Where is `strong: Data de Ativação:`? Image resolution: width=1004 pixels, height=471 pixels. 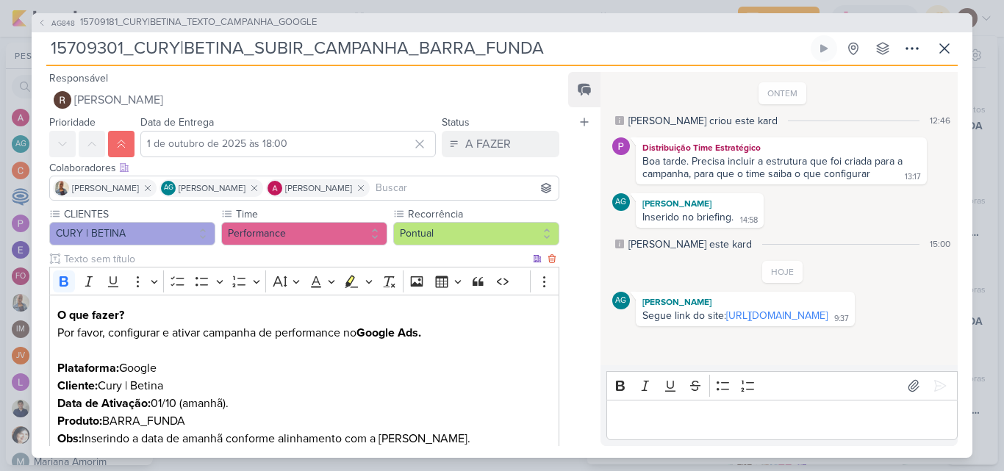
strong: Data de Ativação: is located at coordinates (104, 404).